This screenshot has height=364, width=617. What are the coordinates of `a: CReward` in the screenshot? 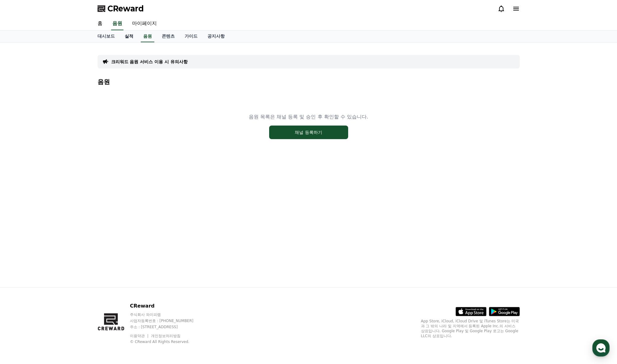 It's located at (121, 9).